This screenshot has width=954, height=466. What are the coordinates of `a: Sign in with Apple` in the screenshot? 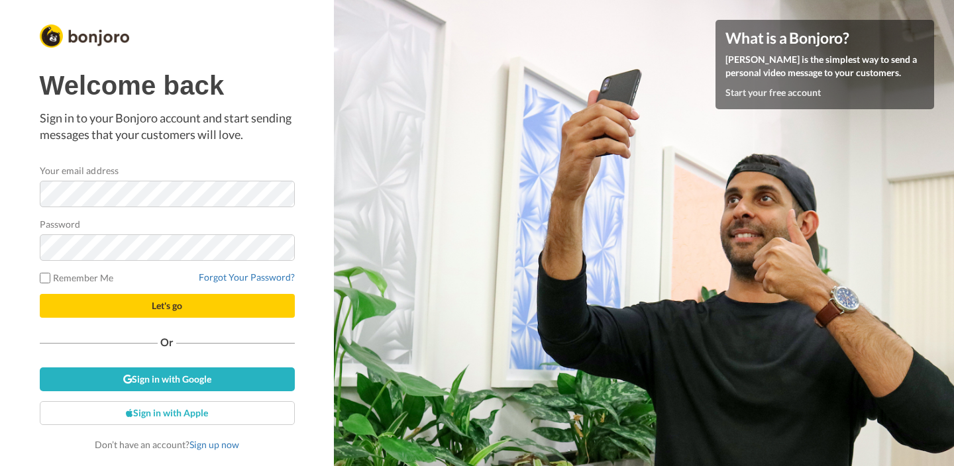 It's located at (167, 413).